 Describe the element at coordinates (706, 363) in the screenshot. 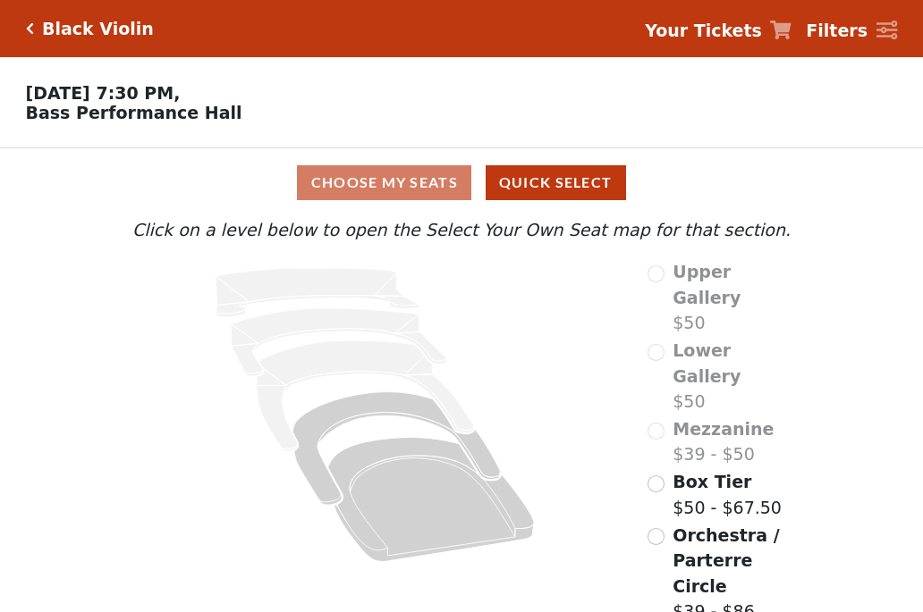

I see `span: Lower Gallery` at that location.